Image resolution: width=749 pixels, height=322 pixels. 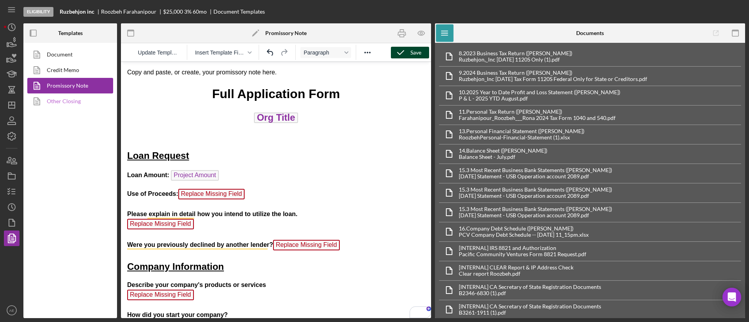 What do you see at coordinates (27, 113) in the screenshot?
I see `strong: Loan Amount:` at bounding box center [27, 113].